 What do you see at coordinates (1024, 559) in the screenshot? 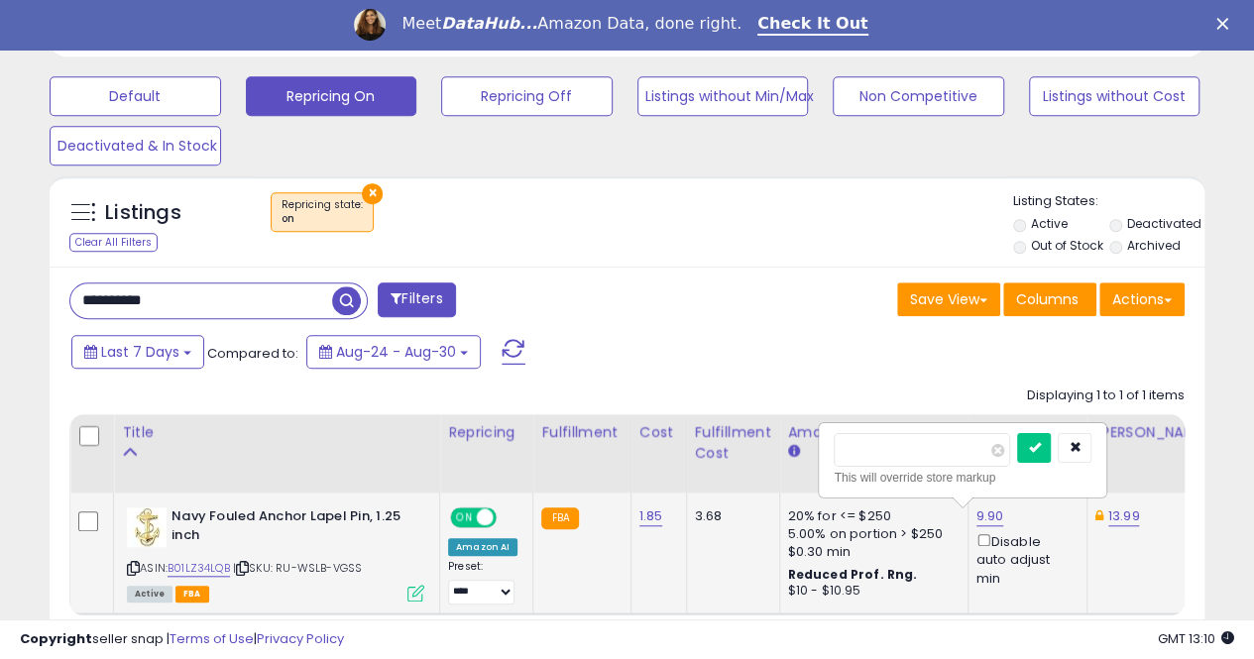
I see `div: Disable auto adjust min` at bounding box center [1024, 559].